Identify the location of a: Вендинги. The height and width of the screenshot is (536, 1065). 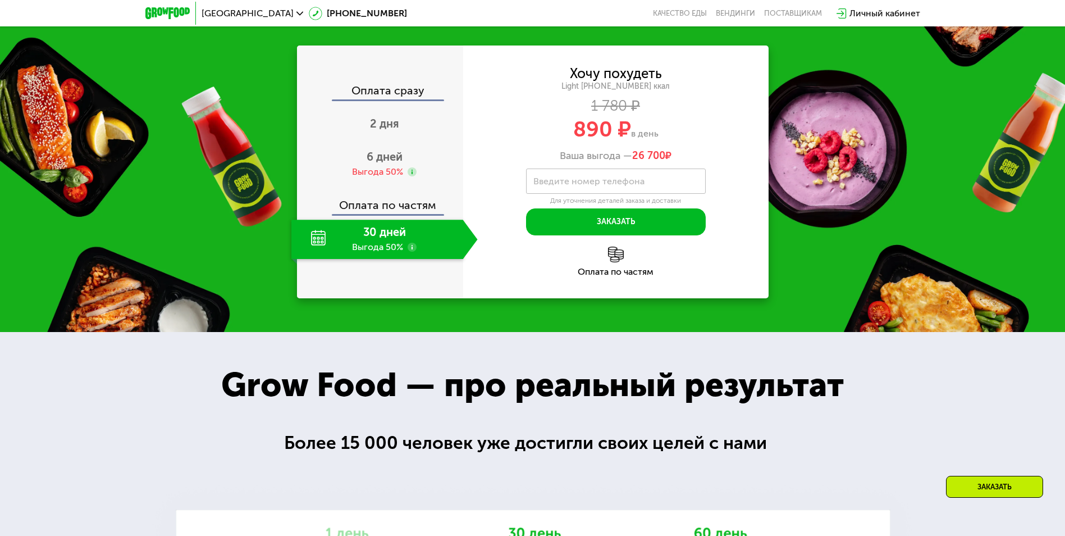
(736, 13).